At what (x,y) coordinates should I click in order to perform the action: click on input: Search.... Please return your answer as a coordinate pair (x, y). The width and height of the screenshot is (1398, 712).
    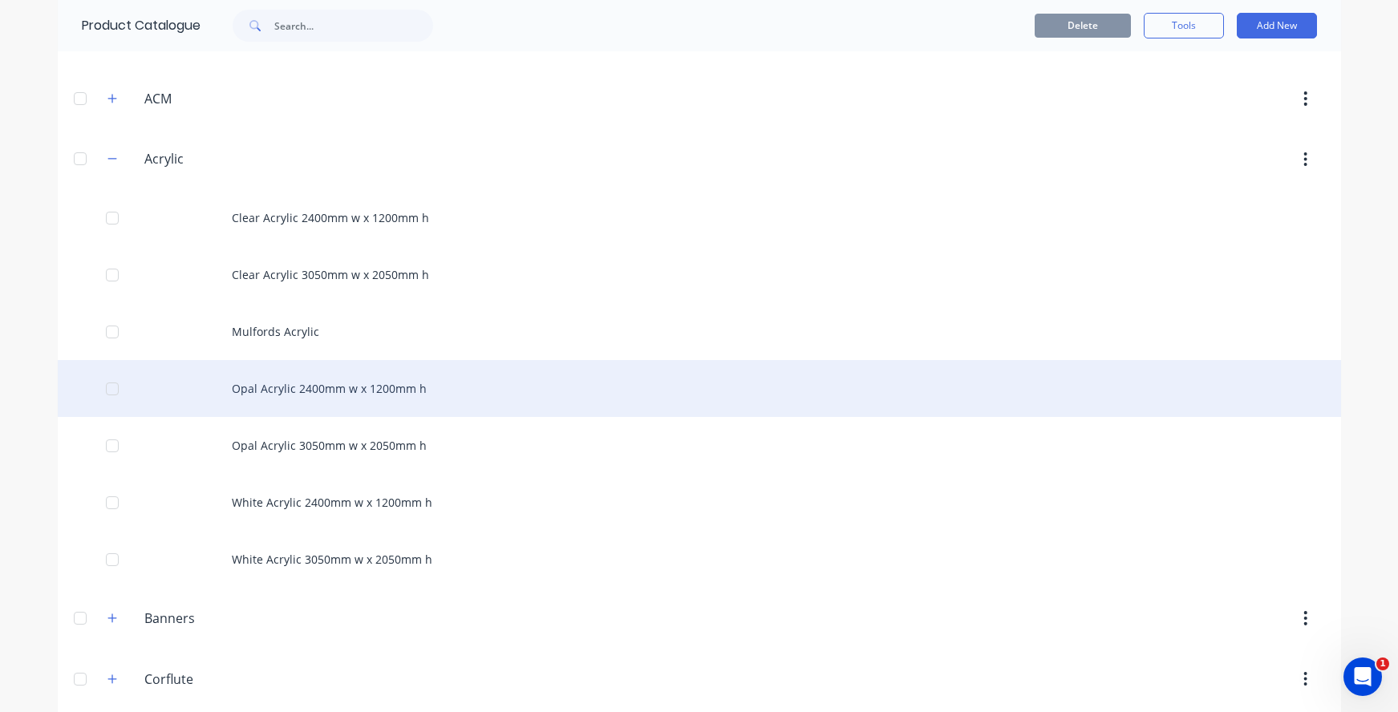
    Looking at the image, I should click on (354, 26).